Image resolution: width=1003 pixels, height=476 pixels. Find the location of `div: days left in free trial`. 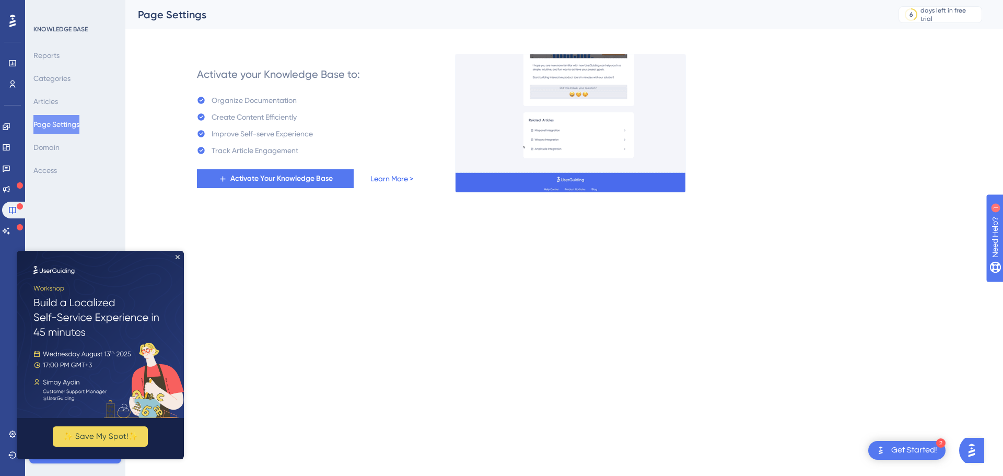

div: days left in free trial is located at coordinates (949, 15).